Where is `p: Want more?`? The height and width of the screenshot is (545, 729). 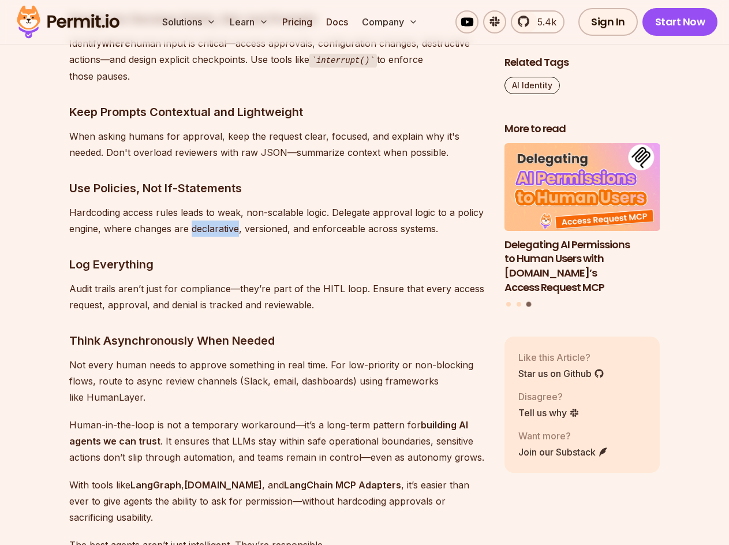 p: Want more? is located at coordinates (564, 435).